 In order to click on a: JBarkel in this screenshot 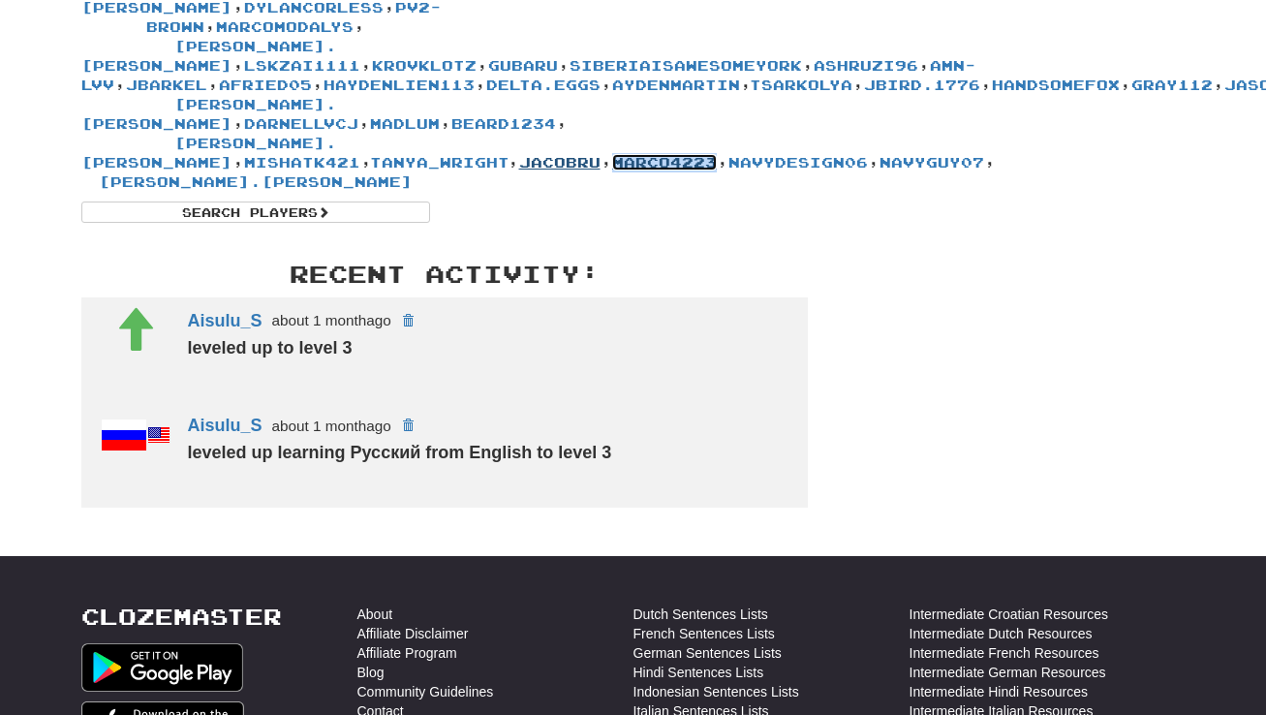, I will do `click(167, 84)`.